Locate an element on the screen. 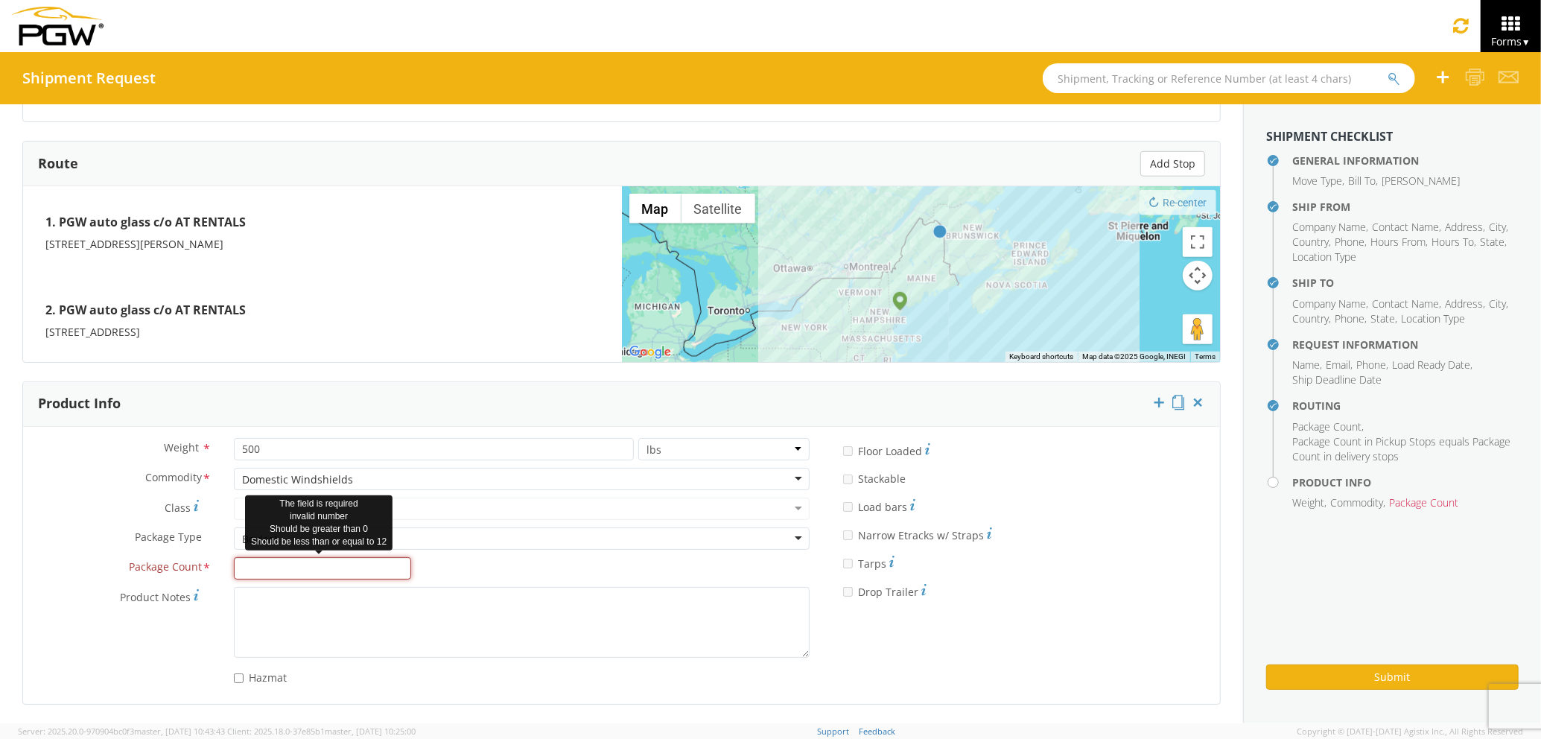 The image size is (1541, 739). label: Hazmat is located at coordinates (262, 677).